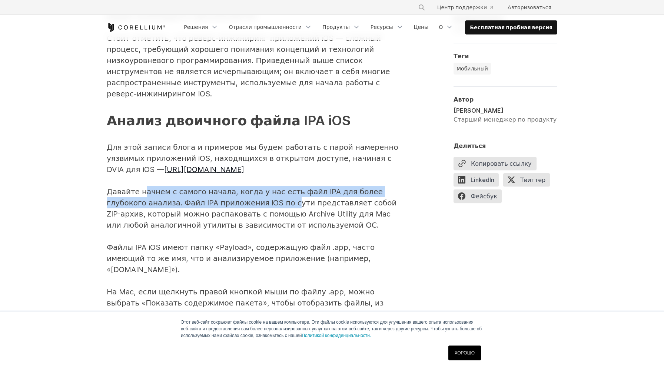 The width and height of the screenshot is (664, 370). I want to click on font: Ресурсы, so click(382, 27).